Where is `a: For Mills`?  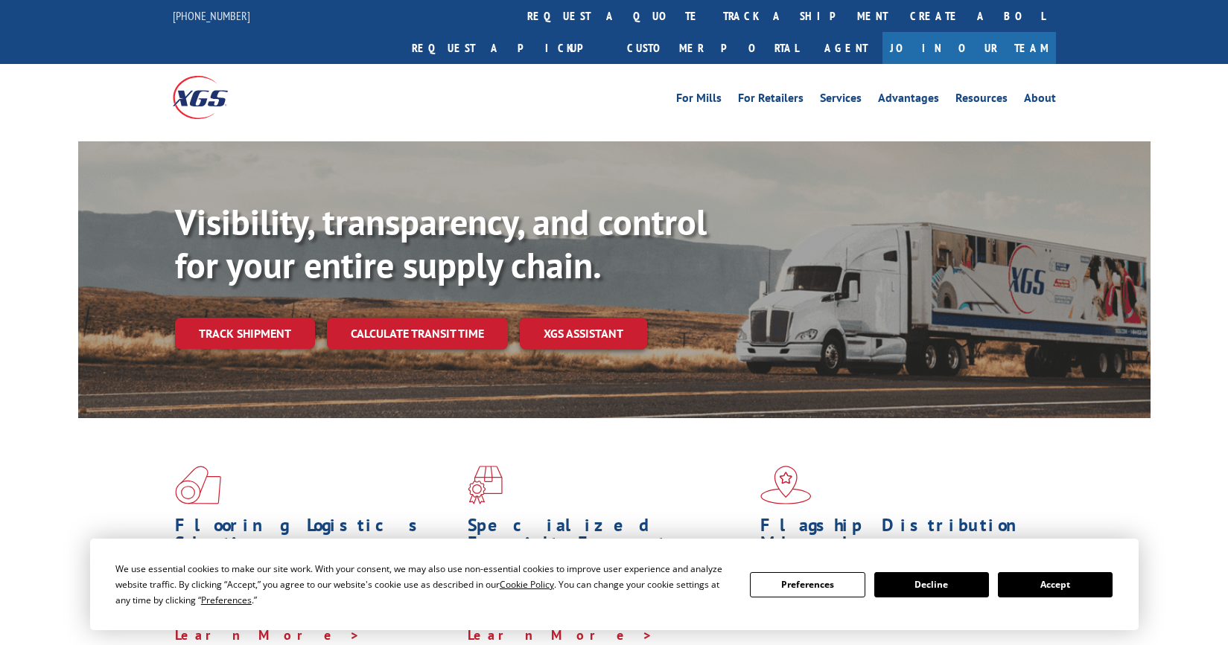
a: For Mills is located at coordinates (698, 100).